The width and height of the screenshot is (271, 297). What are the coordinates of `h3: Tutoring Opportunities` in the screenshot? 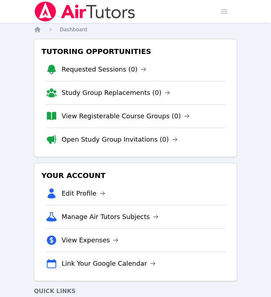 It's located at (135, 51).